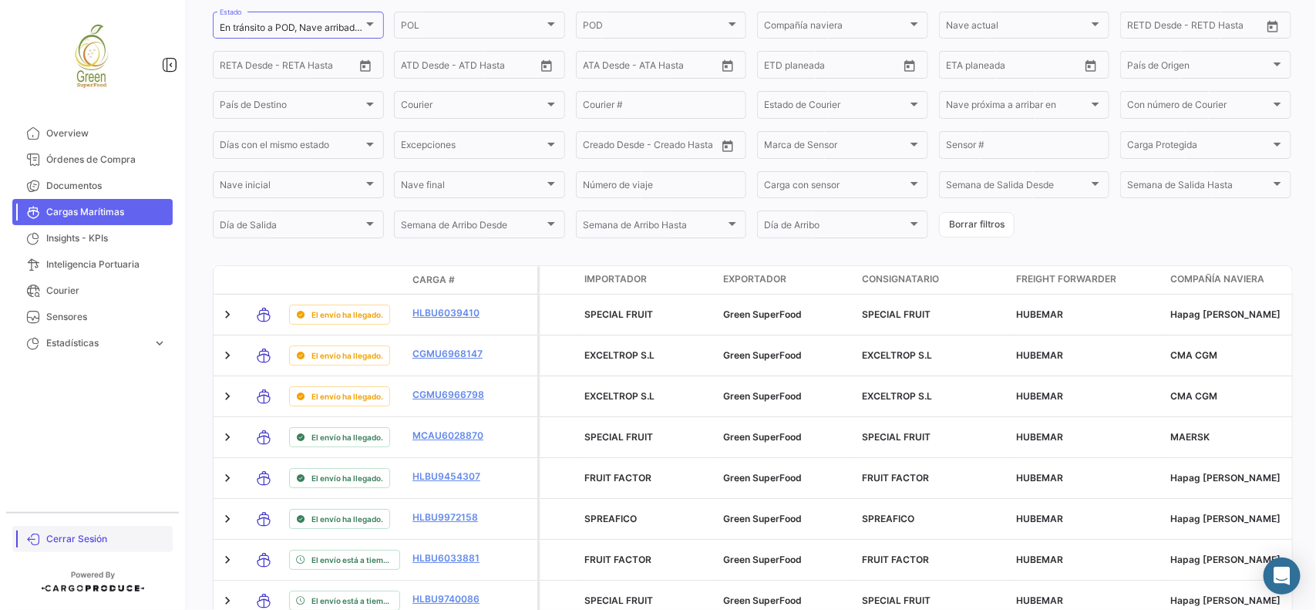 The width and height of the screenshot is (1316, 610). What do you see at coordinates (1087, 280) in the screenshot?
I see `datatable-header-cell: Freight Forwarder` at bounding box center [1087, 280].